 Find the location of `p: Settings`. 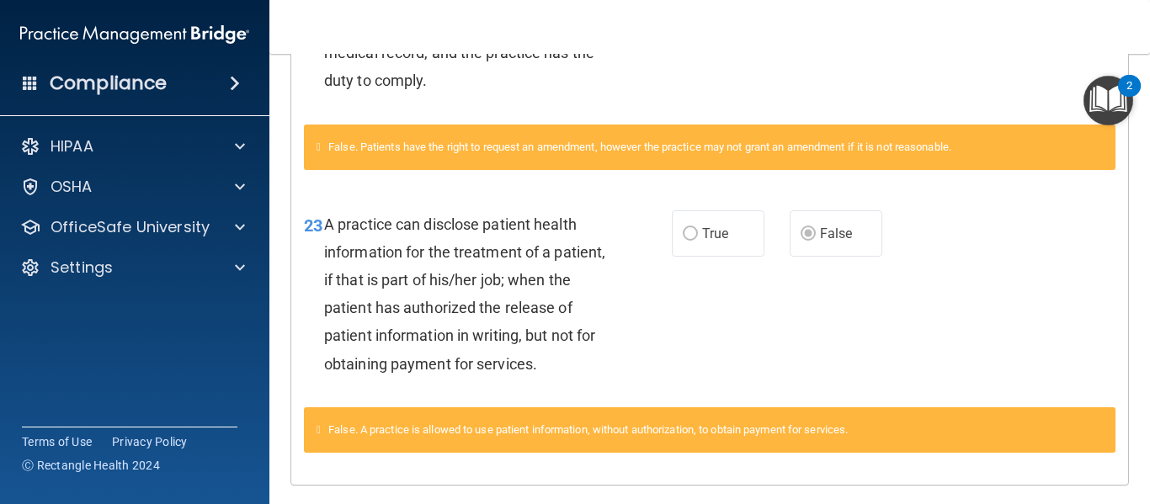

p: Settings is located at coordinates (82, 268).